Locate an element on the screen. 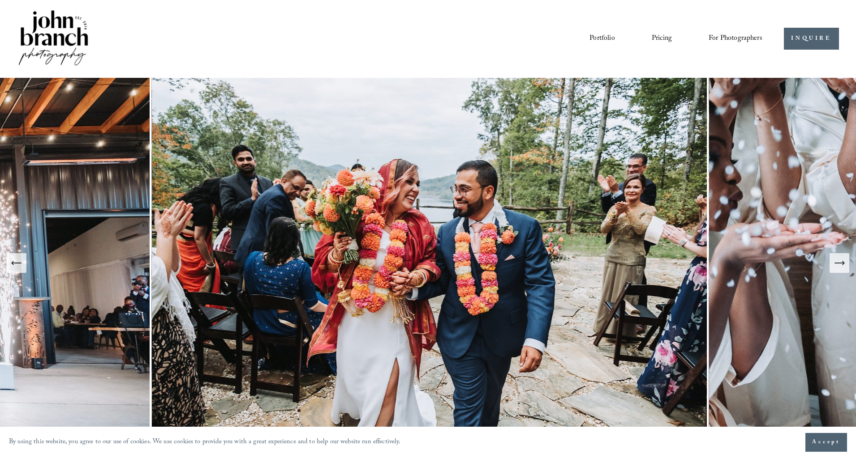 Image resolution: width=856 pixels, height=458 pixels. a: Portfolio is located at coordinates (602, 39).